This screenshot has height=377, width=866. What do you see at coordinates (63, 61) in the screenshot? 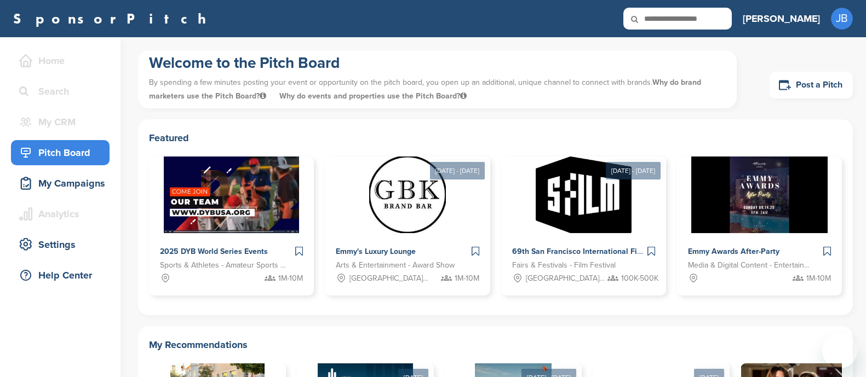
I see `div: Home` at bounding box center [63, 61].